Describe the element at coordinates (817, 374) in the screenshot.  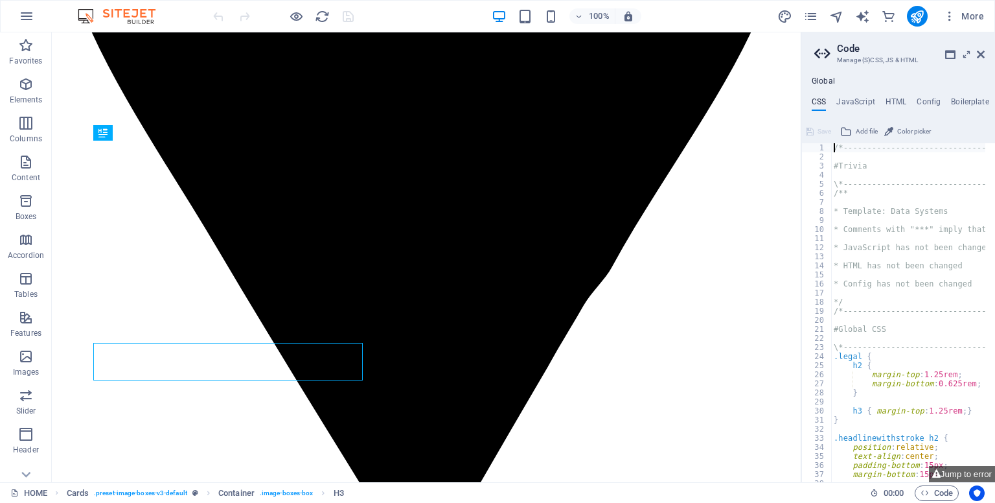
I see `div: 26` at that location.